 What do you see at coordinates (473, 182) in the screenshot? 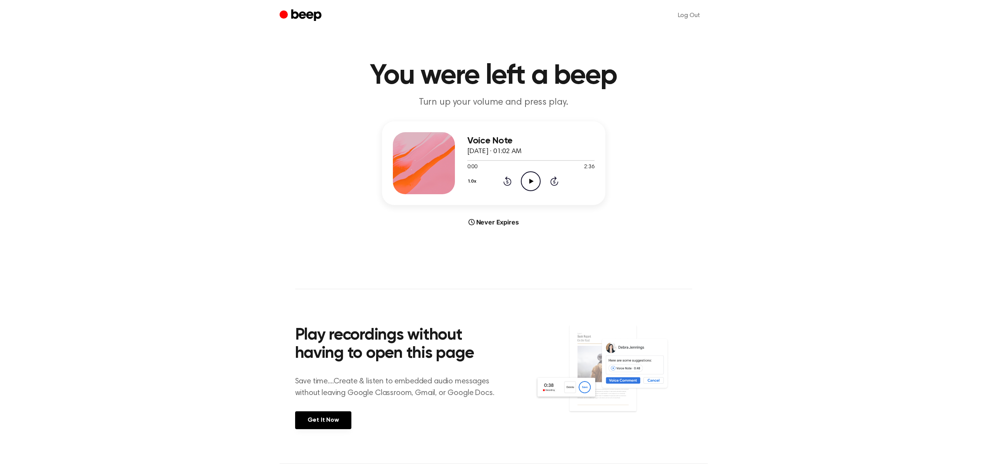
I see `button: 1.0x` at bounding box center [473, 182].